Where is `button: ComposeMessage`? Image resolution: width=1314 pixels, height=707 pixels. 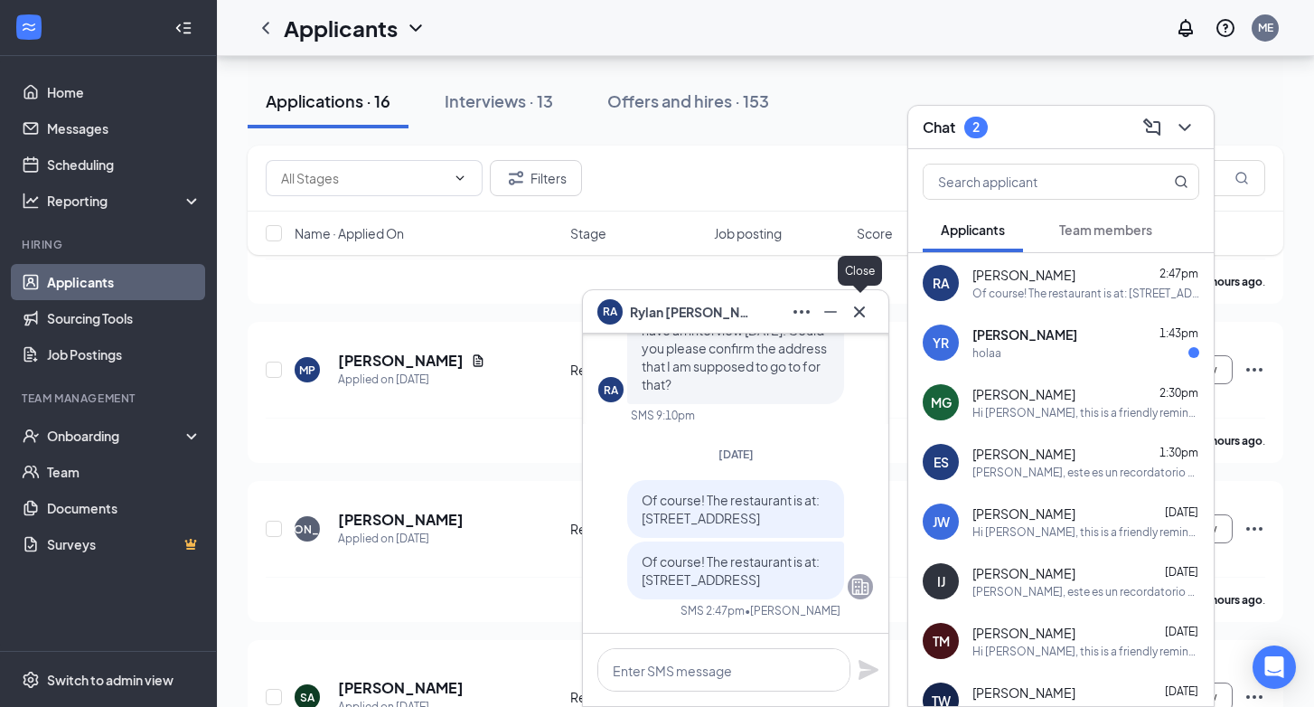
button: ComposeMessage is located at coordinates (1153, 127).